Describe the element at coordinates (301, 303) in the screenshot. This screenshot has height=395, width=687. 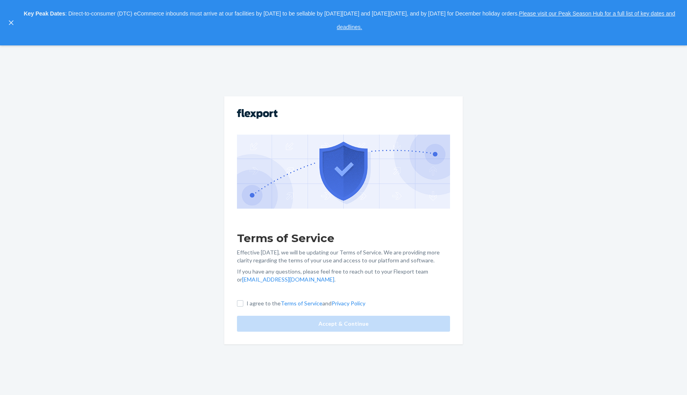
I see `a: Terms of Service` at that location.